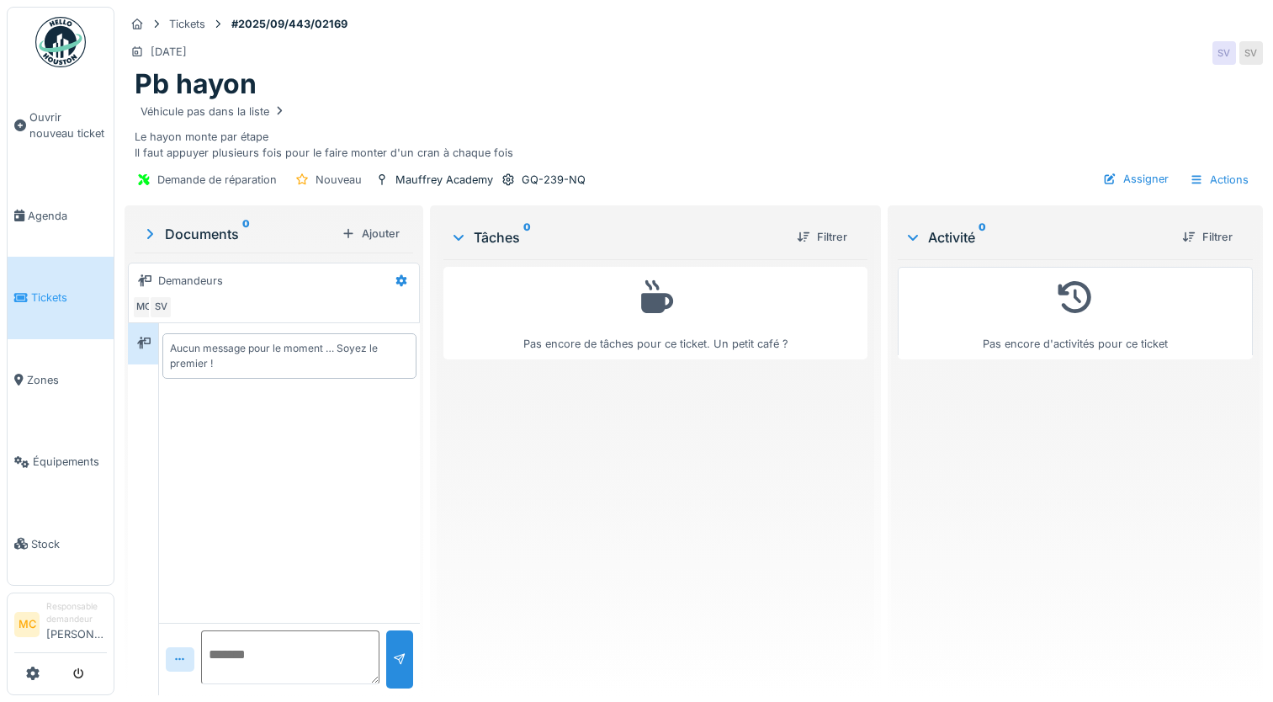 This screenshot has height=702, width=1273. Describe the element at coordinates (238, 234) in the screenshot. I see `div: Documents` at that location.